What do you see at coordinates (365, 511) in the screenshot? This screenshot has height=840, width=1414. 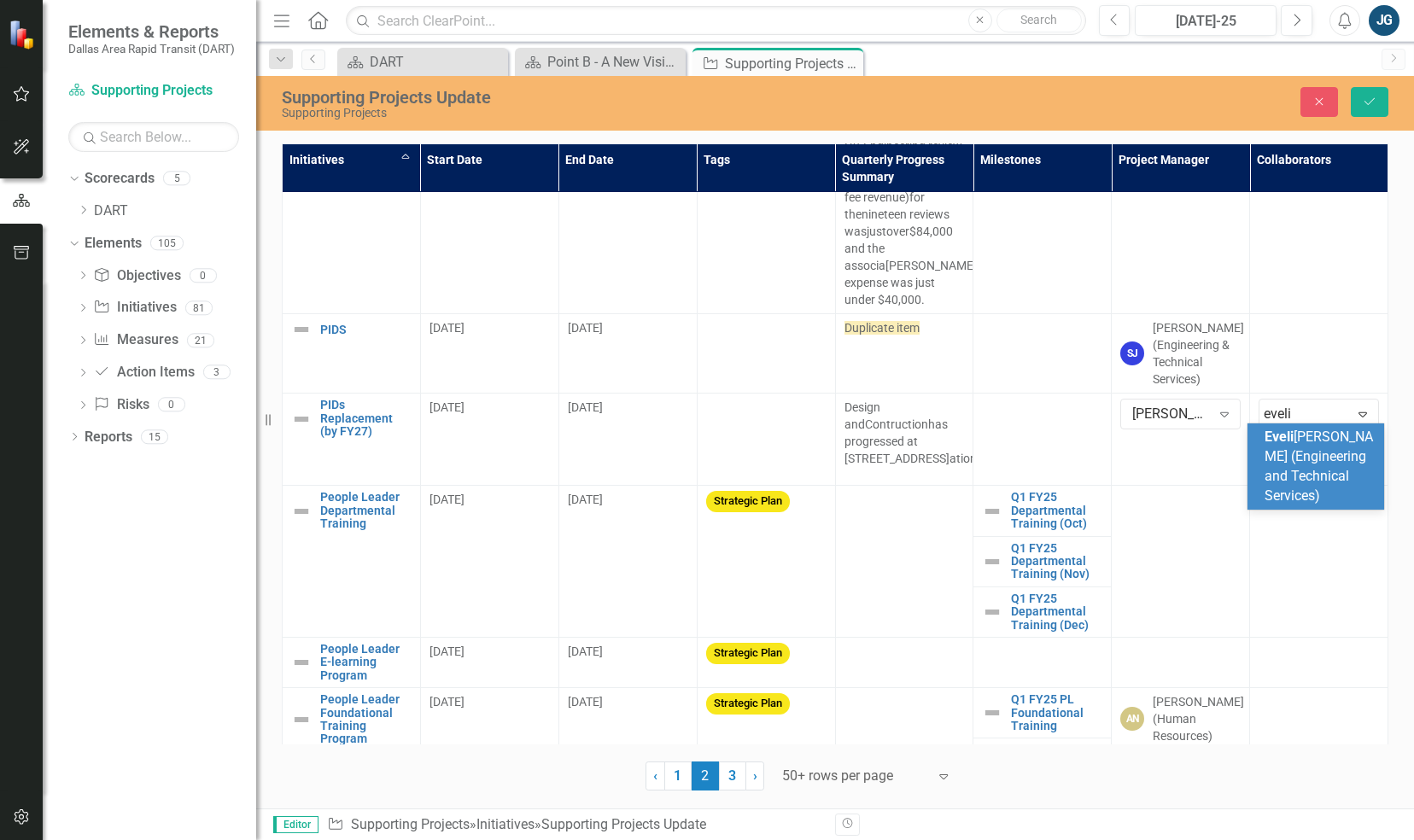 I see `a: People Leader Departmental Training` at bounding box center [365, 511].